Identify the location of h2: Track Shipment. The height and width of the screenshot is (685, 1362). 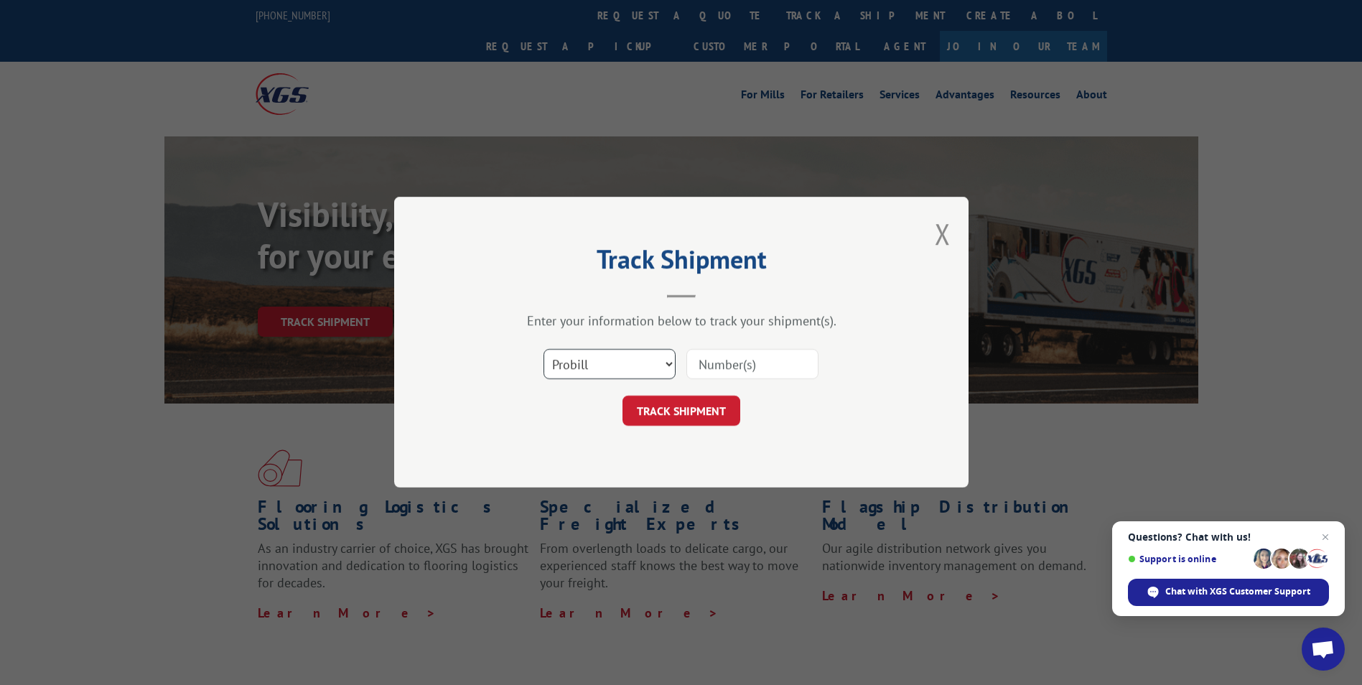
(682, 263).